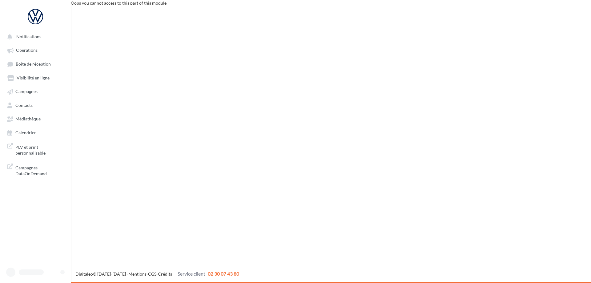 Image resolution: width=591 pixels, height=283 pixels. I want to click on a: Opérations, so click(35, 50).